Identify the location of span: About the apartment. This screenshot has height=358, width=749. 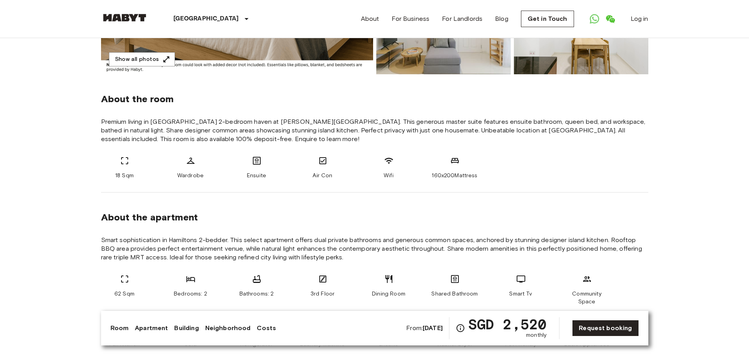
(149, 217).